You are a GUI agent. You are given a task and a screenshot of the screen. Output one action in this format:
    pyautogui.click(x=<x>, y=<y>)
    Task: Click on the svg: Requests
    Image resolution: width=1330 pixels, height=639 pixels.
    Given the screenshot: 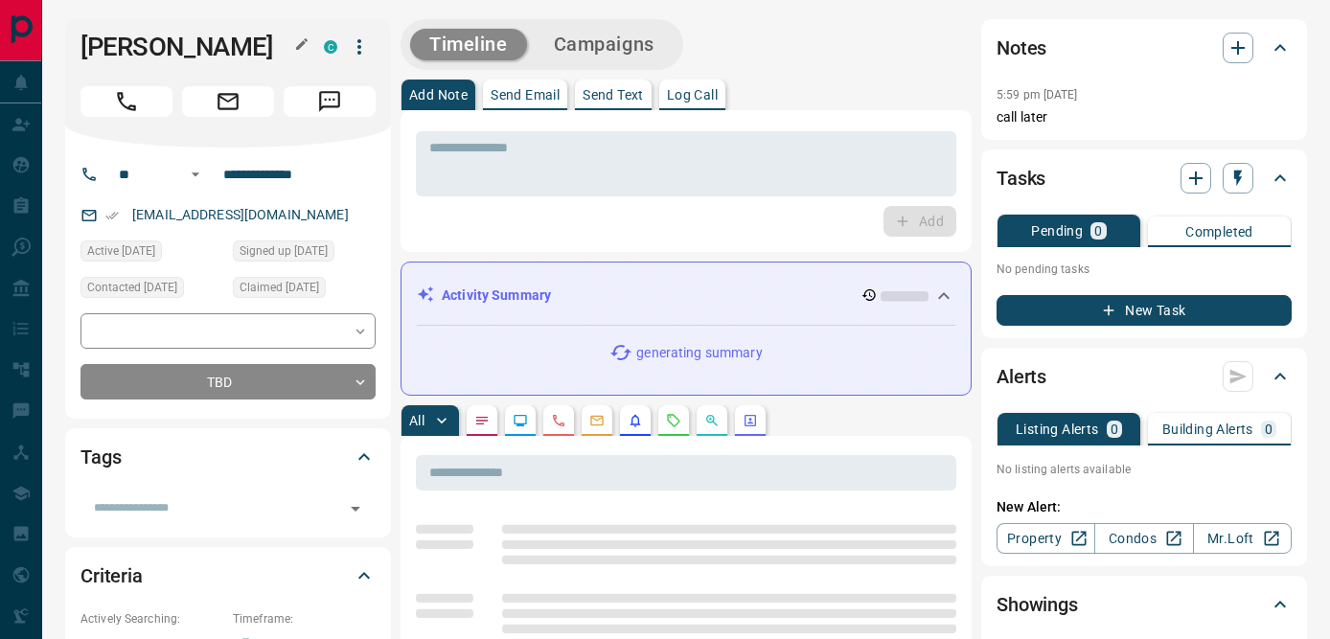 What is the action you would take?
    pyautogui.click(x=674, y=421)
    